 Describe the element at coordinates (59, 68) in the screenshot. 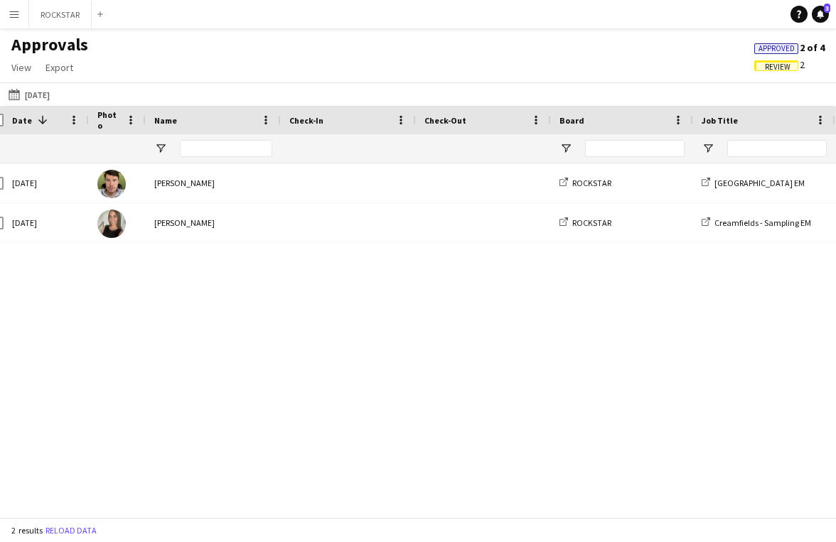

I see `a: Export` at that location.